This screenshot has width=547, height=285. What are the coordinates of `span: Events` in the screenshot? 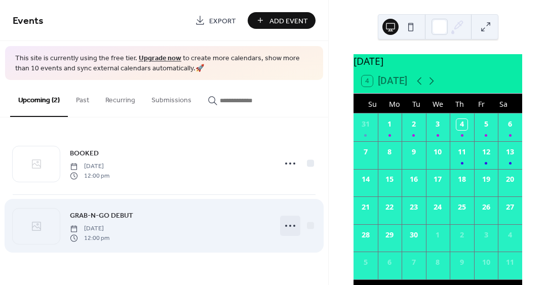 It's located at (28, 21).